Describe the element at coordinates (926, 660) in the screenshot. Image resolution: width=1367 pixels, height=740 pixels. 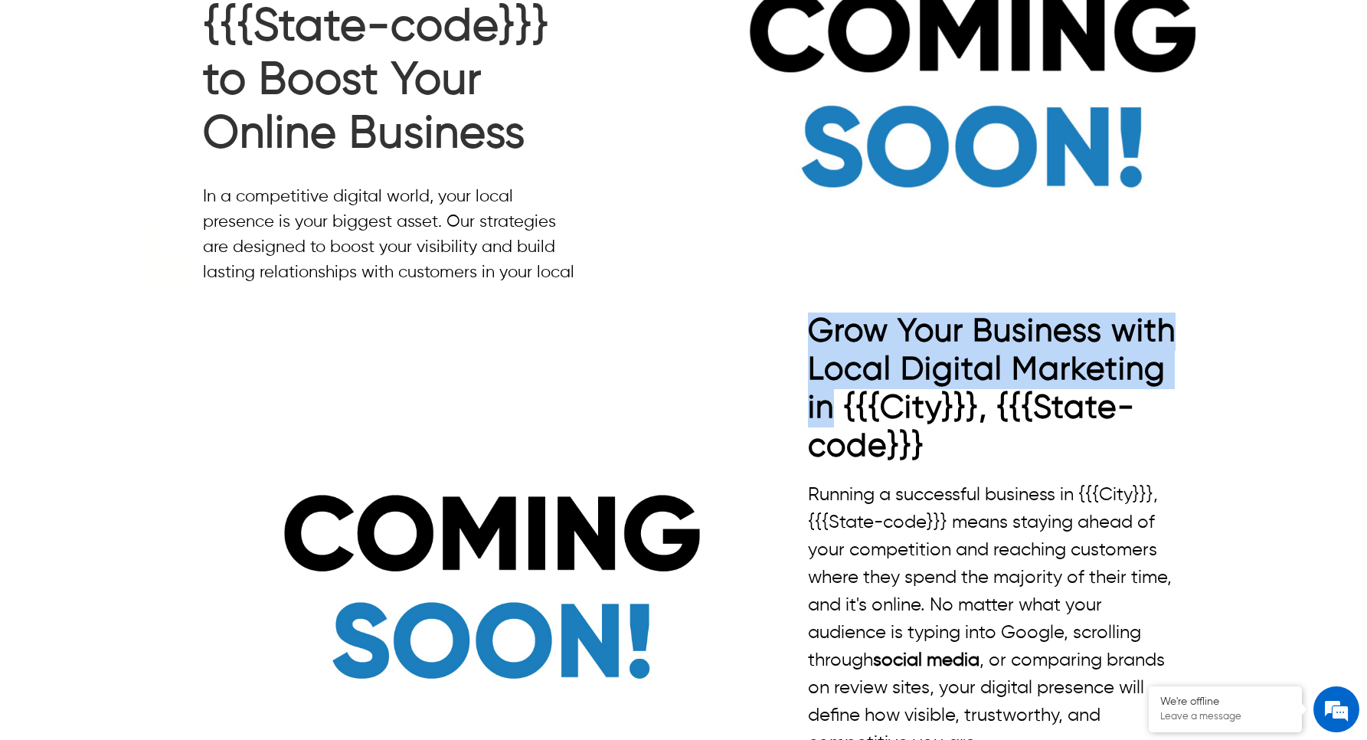
I see `a: social media` at that location.